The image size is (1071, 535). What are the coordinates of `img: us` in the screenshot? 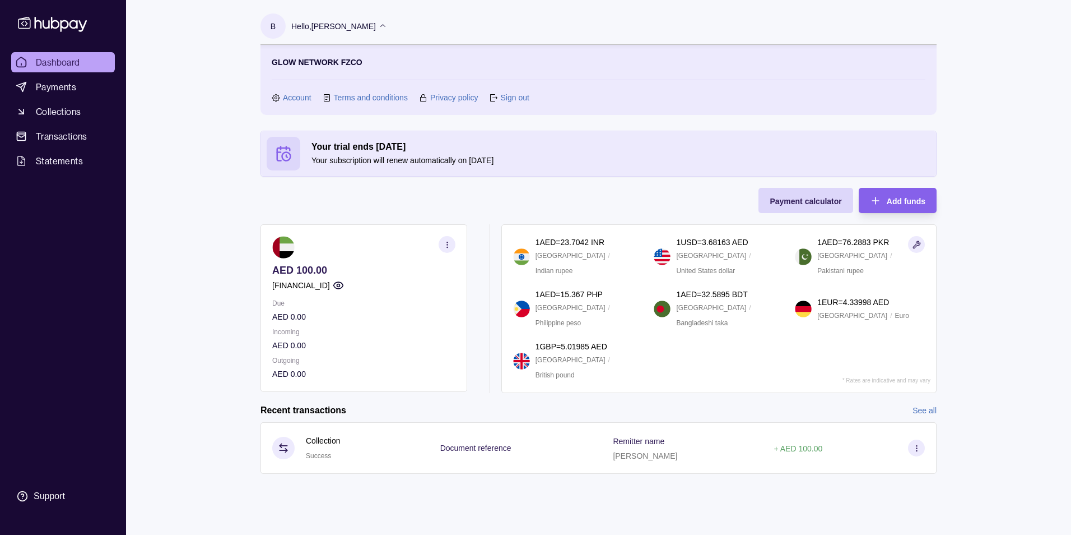 It's located at (662, 257).